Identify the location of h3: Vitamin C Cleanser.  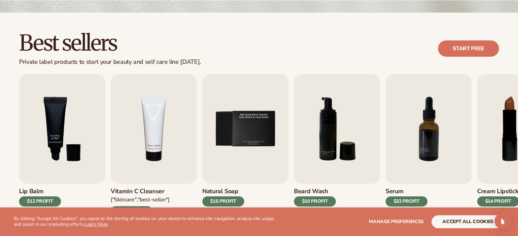
(140, 192).